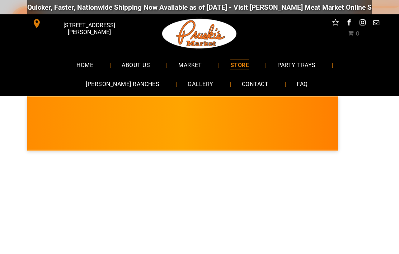 This screenshot has height=254, width=399. I want to click on a: CONTACT, so click(255, 84).